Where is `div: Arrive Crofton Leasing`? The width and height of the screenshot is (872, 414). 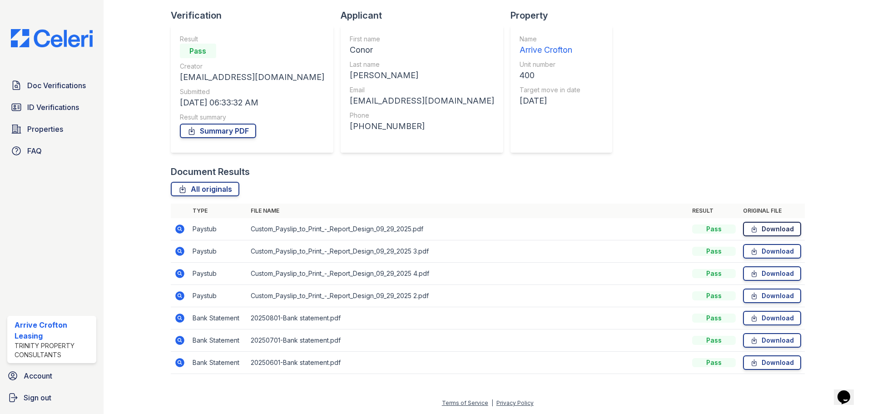 div: Arrive Crofton Leasing is located at coordinates (54, 330).